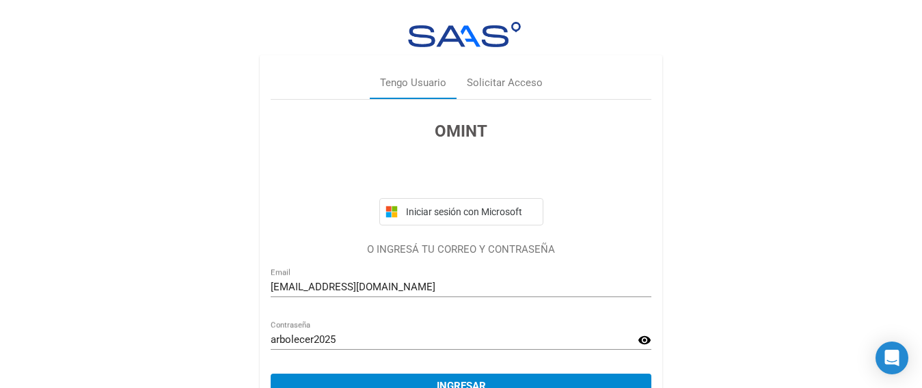  What do you see at coordinates (645, 340) in the screenshot?
I see `mat-icon: visibility` at bounding box center [645, 340].